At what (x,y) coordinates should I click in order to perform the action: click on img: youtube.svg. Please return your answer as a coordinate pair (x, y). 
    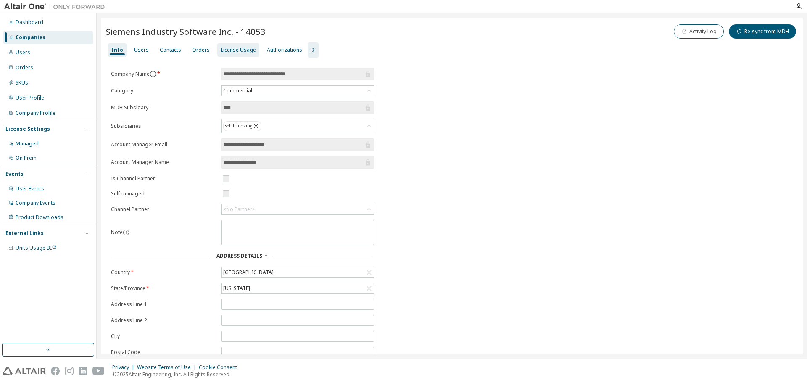
    Looking at the image, I should click on (98, 371).